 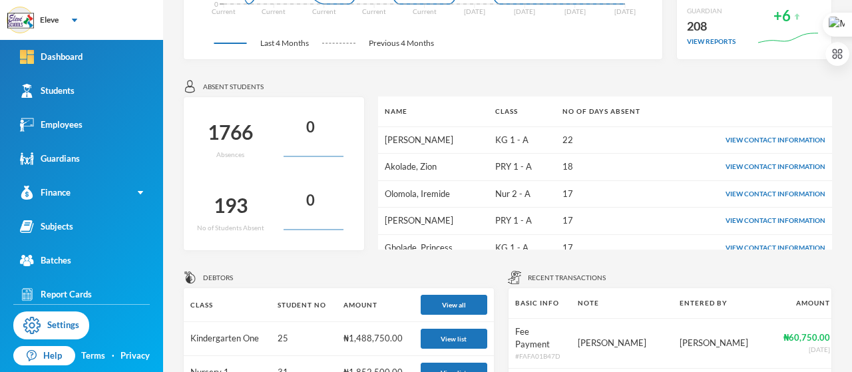 What do you see at coordinates (375, 339) in the screenshot?
I see `td: ₦1,488,750.00` at bounding box center [375, 339].